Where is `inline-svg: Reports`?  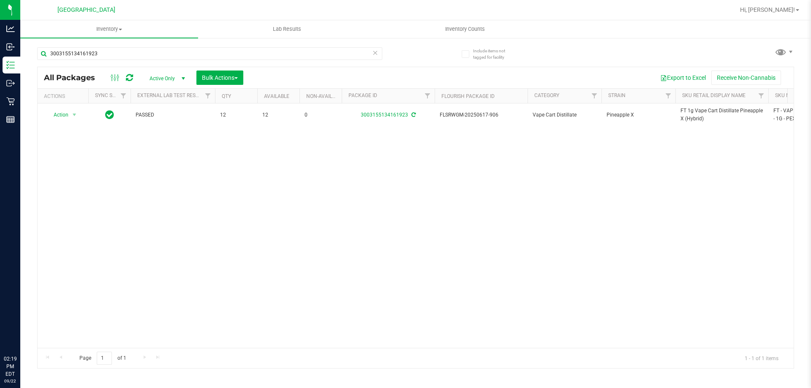
inline-svg: Reports is located at coordinates (11, 120).